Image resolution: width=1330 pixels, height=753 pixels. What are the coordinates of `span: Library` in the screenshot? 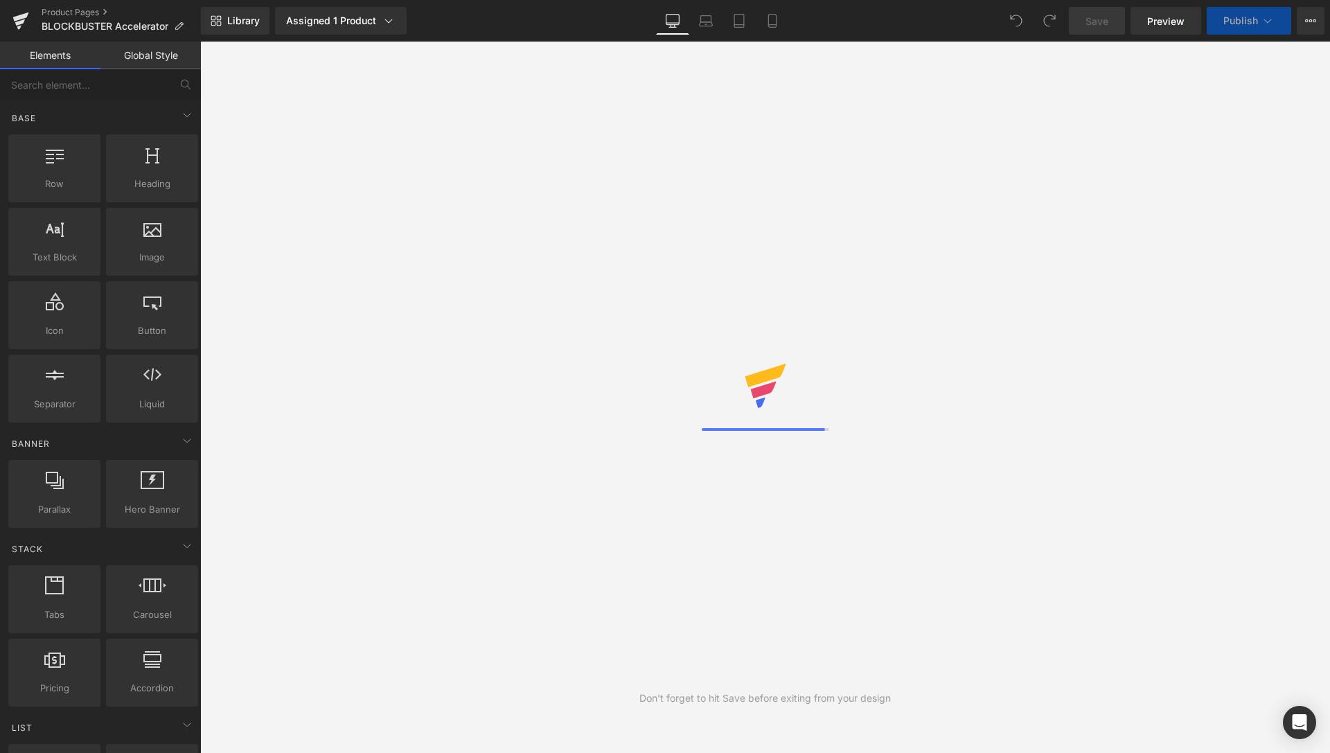 It's located at (243, 21).